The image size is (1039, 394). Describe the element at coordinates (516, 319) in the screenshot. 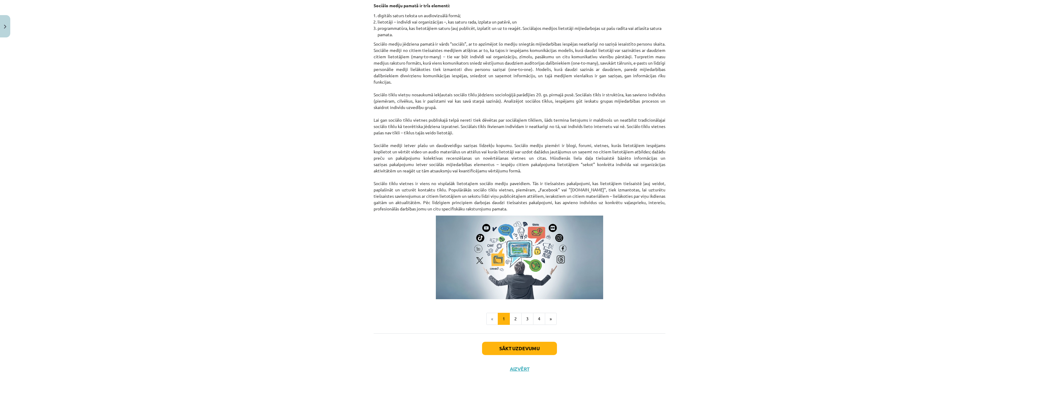

I see `button: 2` at that location.